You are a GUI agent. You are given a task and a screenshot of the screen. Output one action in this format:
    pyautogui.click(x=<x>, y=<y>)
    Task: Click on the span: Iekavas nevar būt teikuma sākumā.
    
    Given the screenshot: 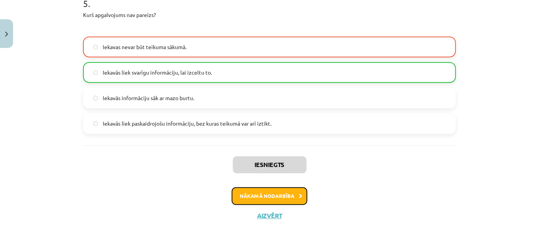 What is the action you would take?
    pyautogui.click(x=144, y=47)
    